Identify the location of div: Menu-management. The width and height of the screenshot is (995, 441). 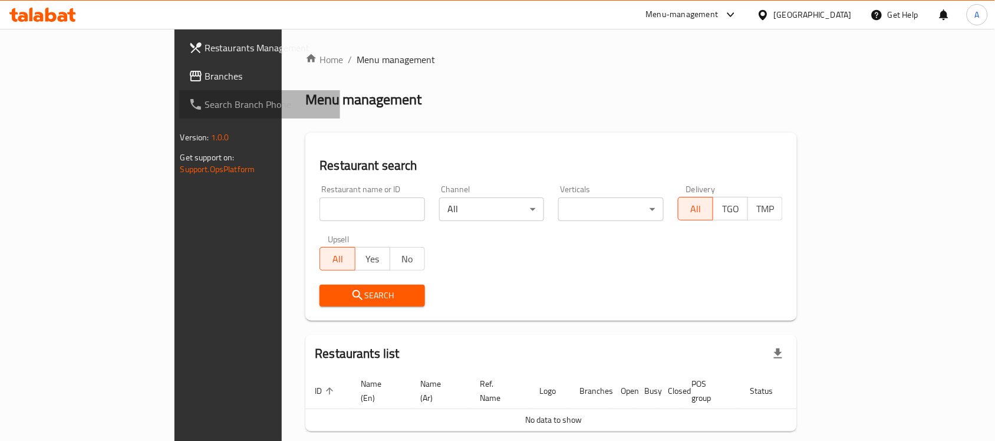
(682, 15).